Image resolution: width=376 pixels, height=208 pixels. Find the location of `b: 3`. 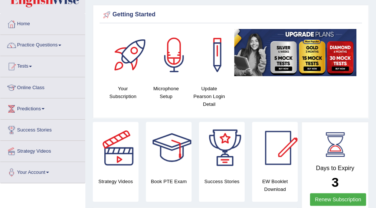

b: 3 is located at coordinates (335, 182).